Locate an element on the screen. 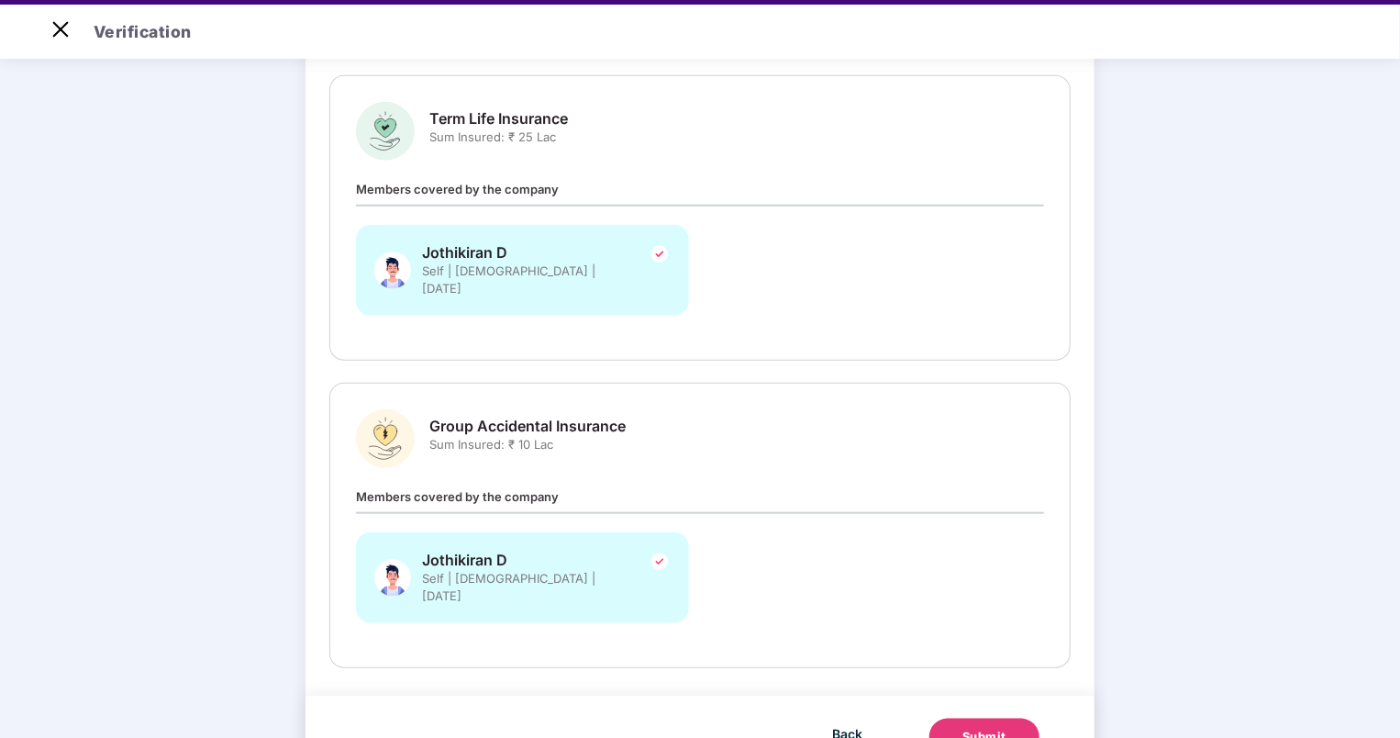 The width and height of the screenshot is (1400, 738). span: Sum Insured: ₹ 25 Lac is located at coordinates (498, 137).